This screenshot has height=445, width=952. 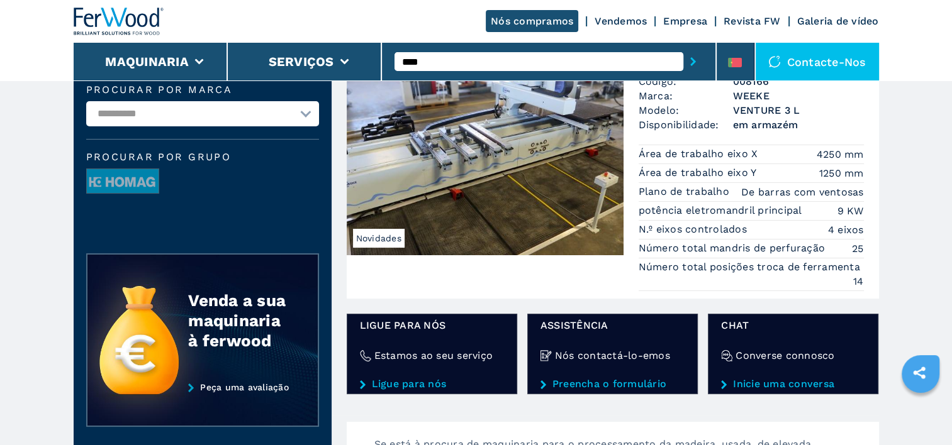 I want to click on h4: Nós contactá-lo-emos, so click(x=612, y=355).